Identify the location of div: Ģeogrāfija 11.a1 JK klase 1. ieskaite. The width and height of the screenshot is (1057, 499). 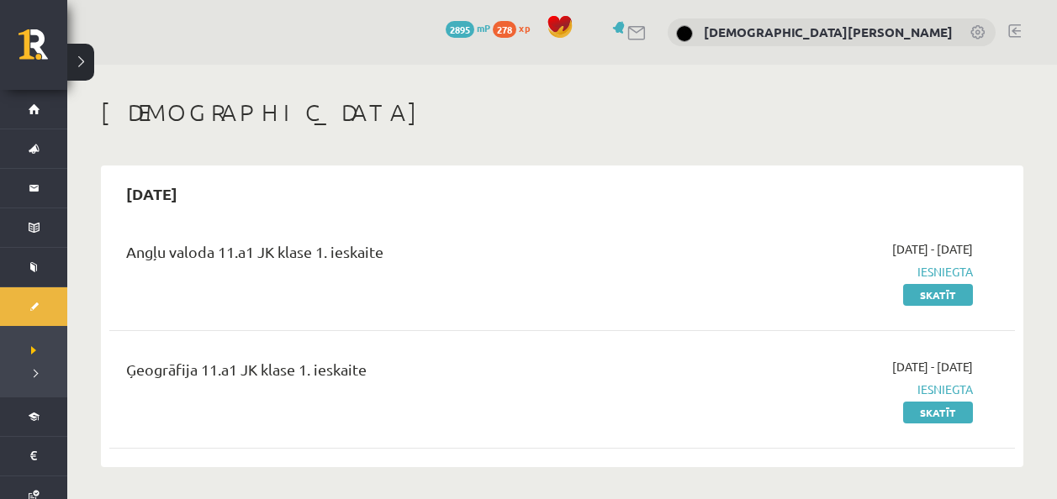
(403, 373).